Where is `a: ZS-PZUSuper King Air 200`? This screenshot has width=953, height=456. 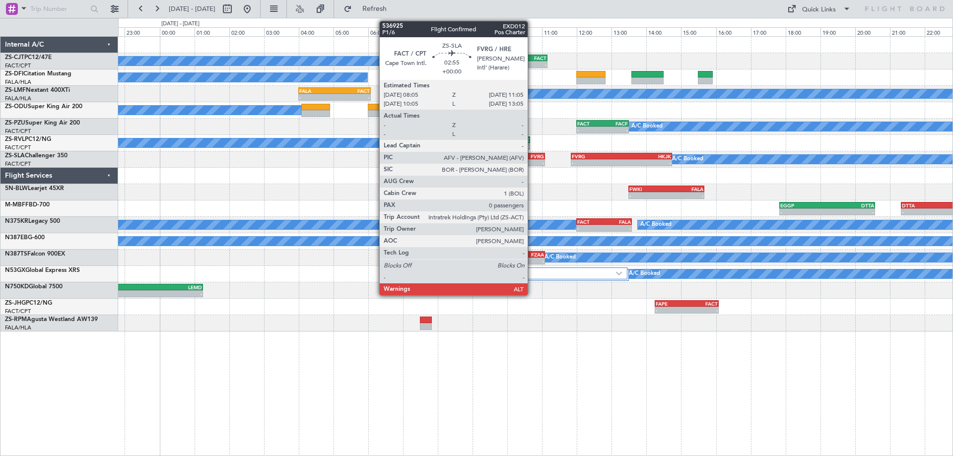 a: ZS-PZUSuper King Air 200 is located at coordinates (42, 123).